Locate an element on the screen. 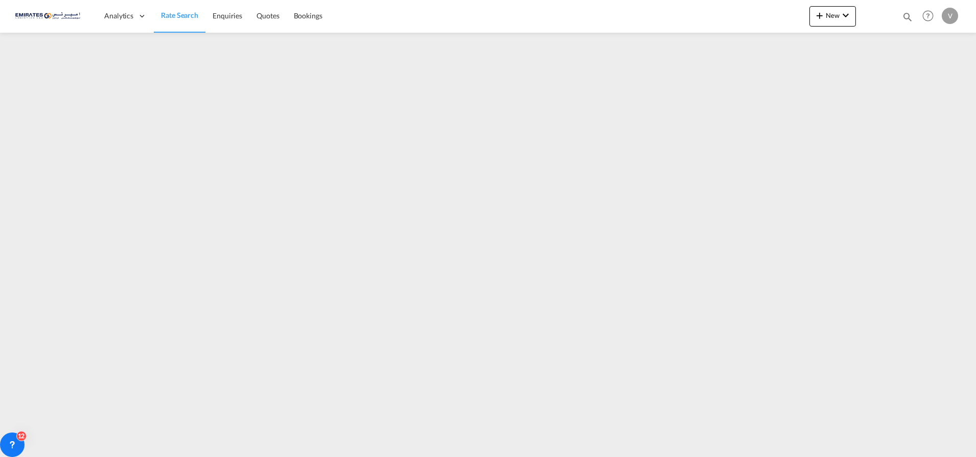  span: Bookings is located at coordinates (308, 15).